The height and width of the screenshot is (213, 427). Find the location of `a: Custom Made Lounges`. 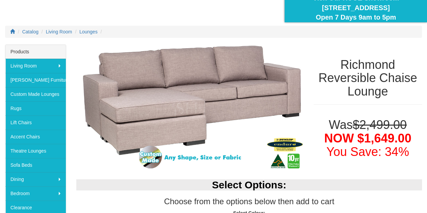

a: Custom Made Lounges is located at coordinates (35, 94).